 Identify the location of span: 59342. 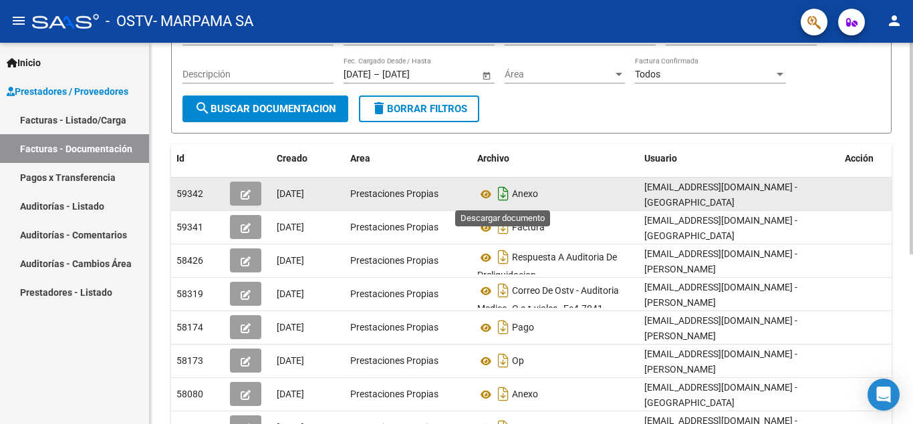
(190, 194).